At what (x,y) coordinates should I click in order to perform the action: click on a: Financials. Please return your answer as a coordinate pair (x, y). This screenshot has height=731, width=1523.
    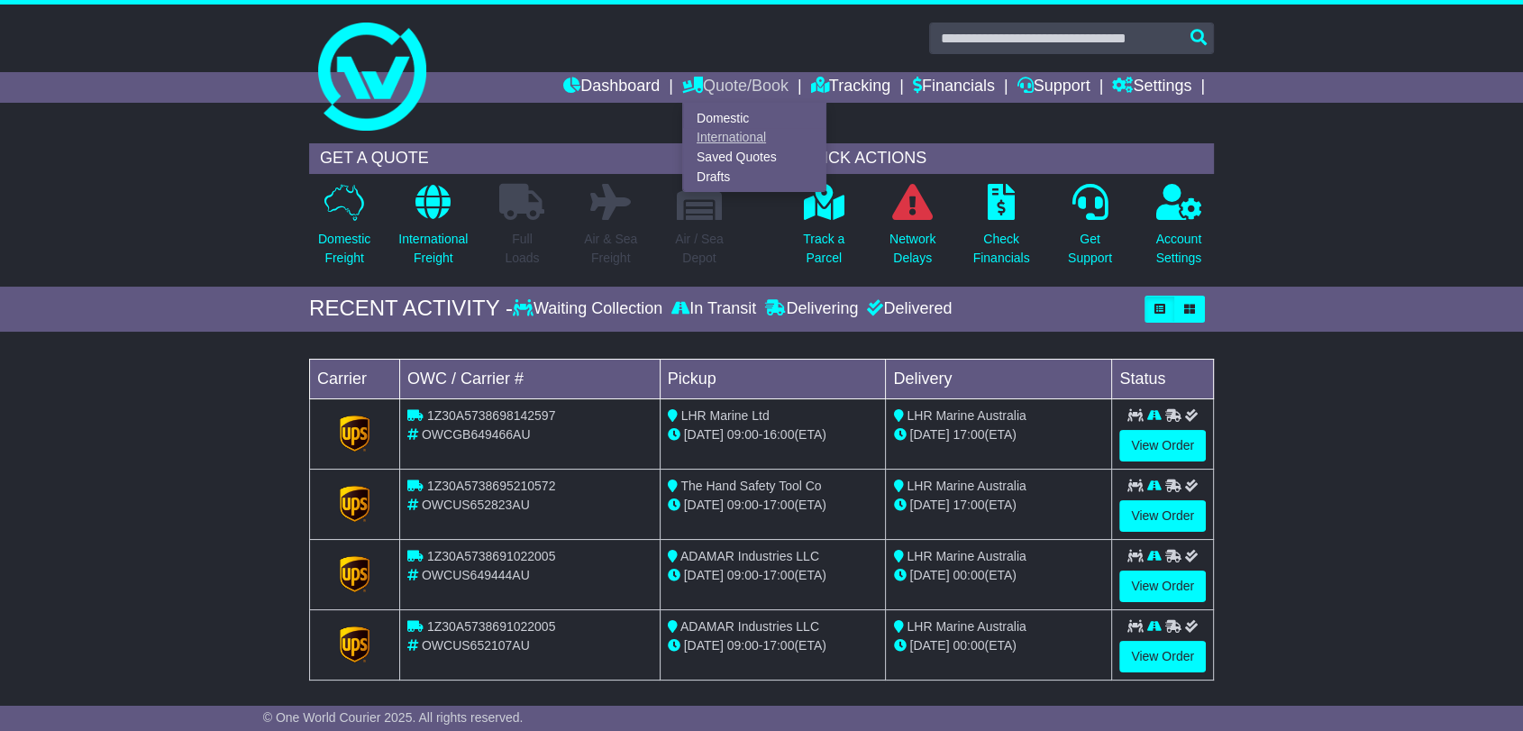
    Looking at the image, I should click on (954, 87).